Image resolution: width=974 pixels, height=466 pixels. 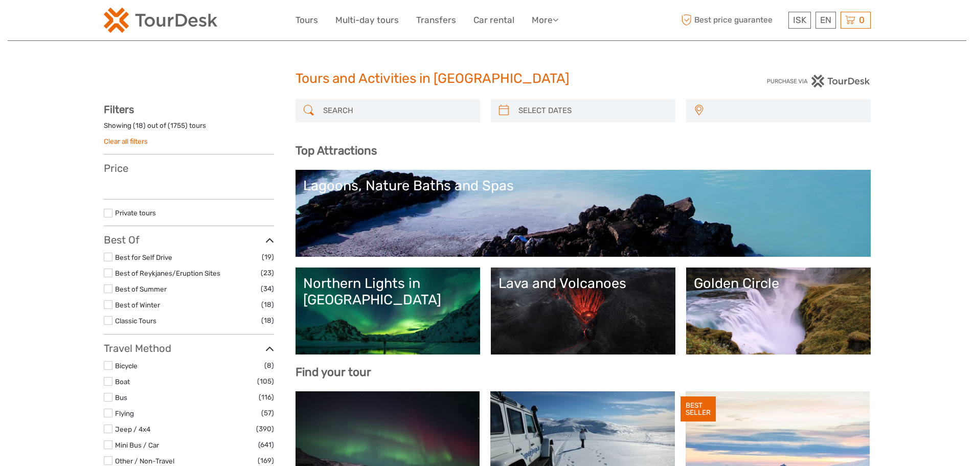 I want to click on h3: Price, so click(x=189, y=168).